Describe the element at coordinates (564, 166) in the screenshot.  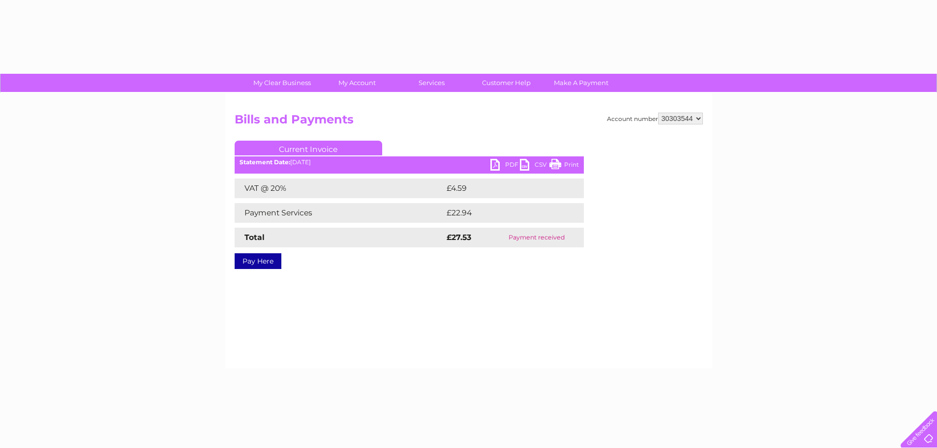
I see `a: Print` at that location.